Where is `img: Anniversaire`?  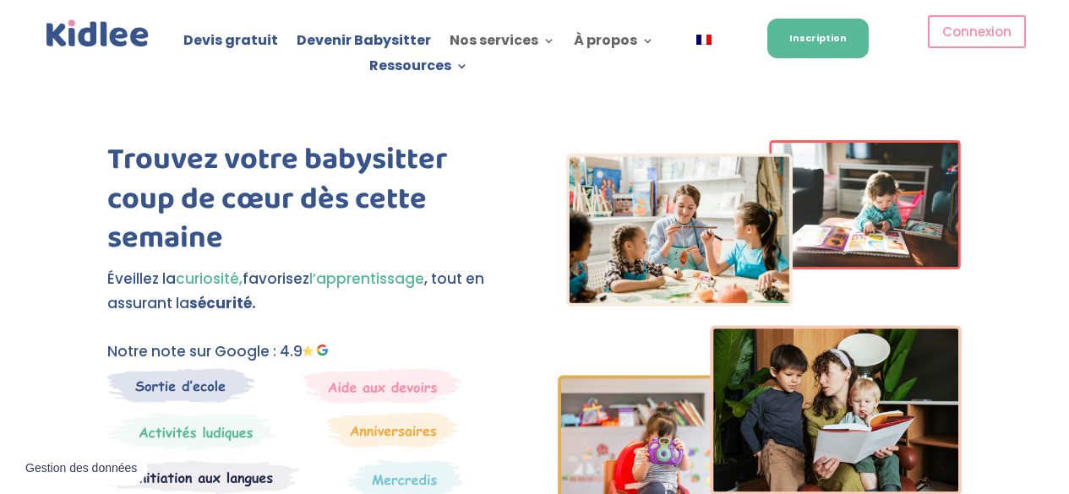 img: Anniversaire is located at coordinates (393, 430).